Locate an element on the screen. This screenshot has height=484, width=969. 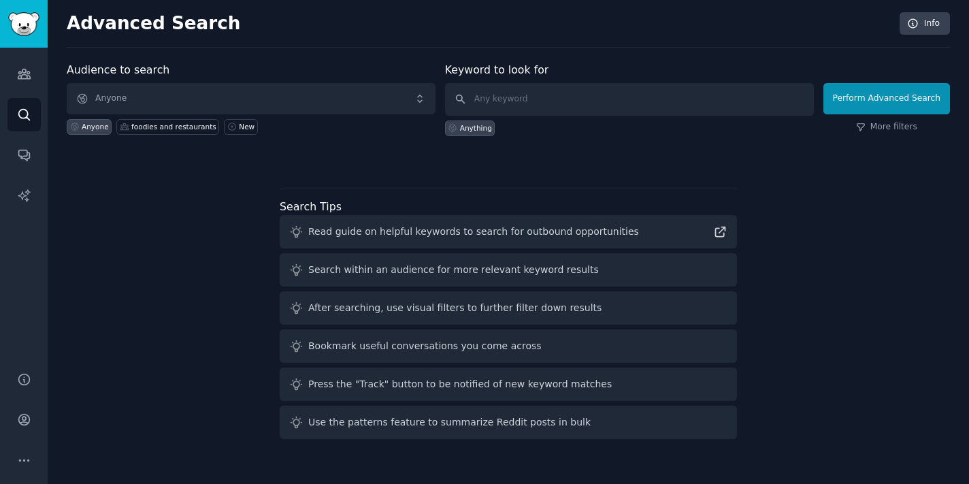
a: New is located at coordinates (240, 127).